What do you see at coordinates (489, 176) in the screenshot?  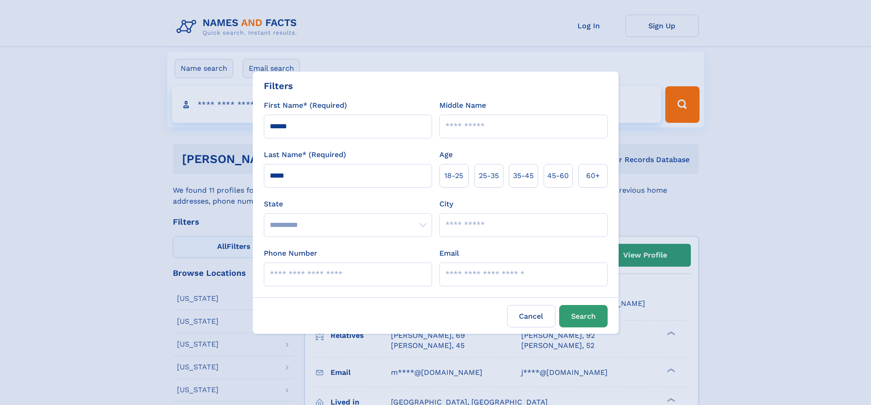 I see `span: 25‑35` at bounding box center [489, 176].